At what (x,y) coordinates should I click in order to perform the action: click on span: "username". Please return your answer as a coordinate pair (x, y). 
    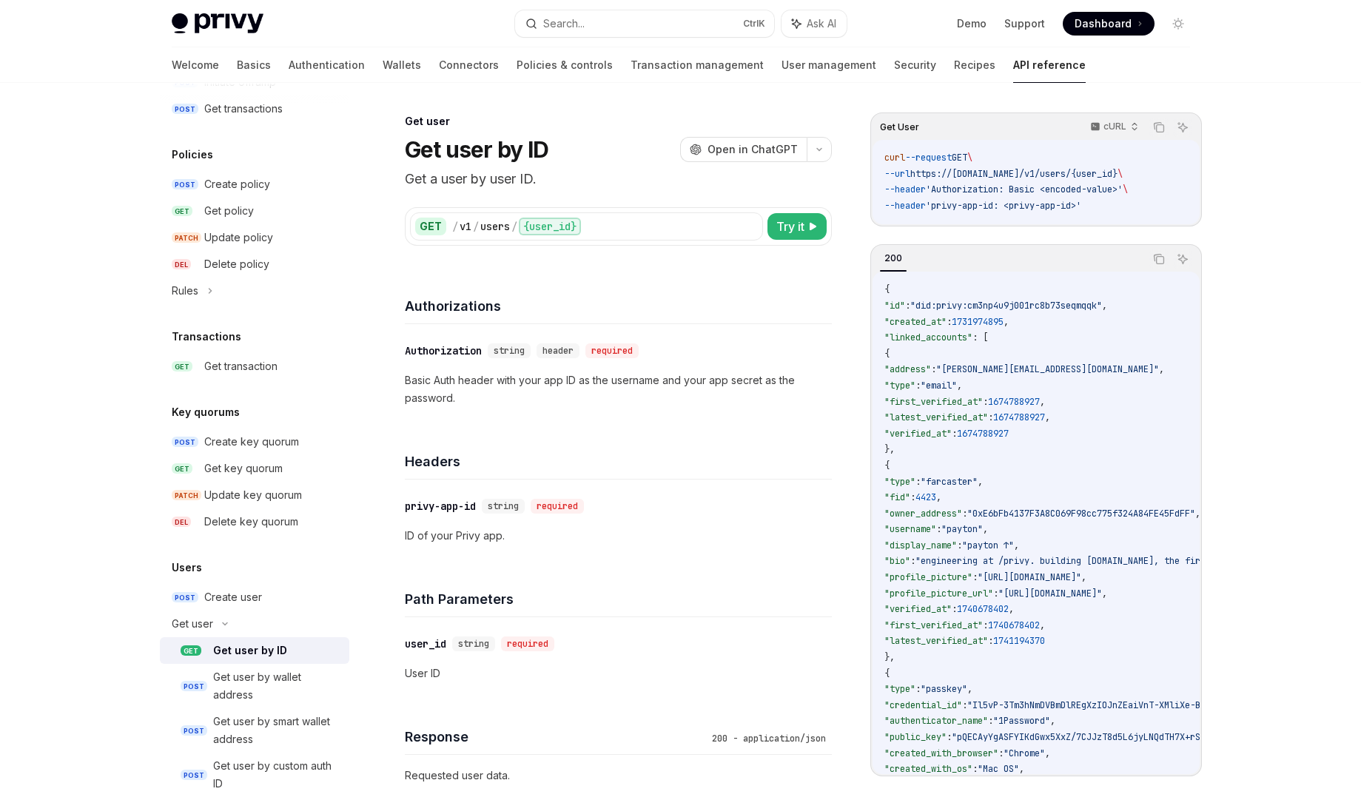
    Looking at the image, I should click on (910, 529).